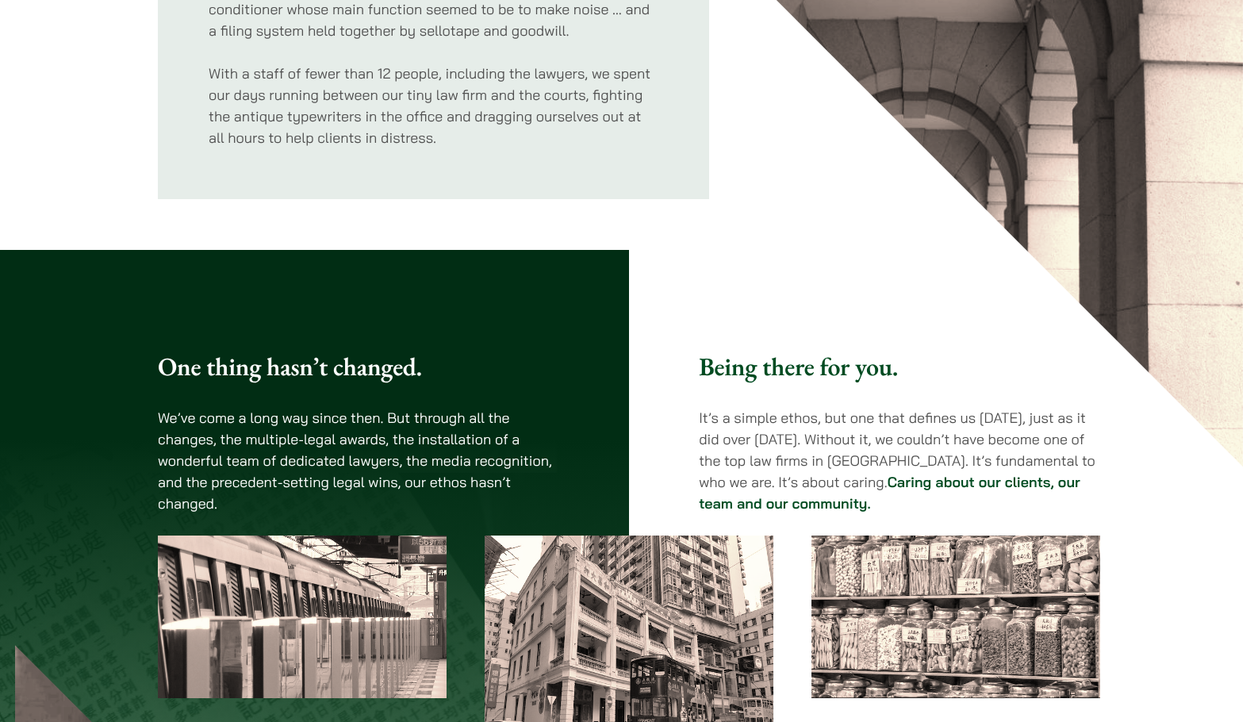 This screenshot has height=722, width=1258. What do you see at coordinates (889, 492) in the screenshot?
I see `a: Caring about our clients, our team and our community.` at bounding box center [889, 492].